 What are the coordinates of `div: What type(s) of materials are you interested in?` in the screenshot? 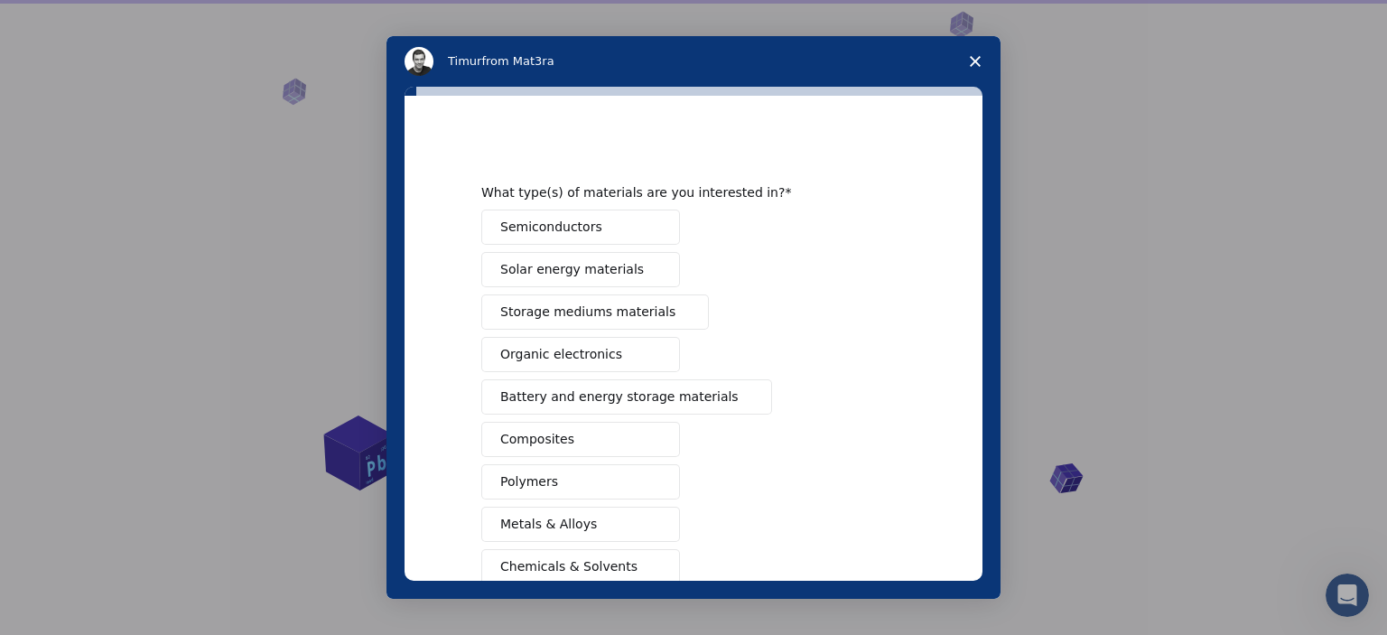 It's located at (680, 192).